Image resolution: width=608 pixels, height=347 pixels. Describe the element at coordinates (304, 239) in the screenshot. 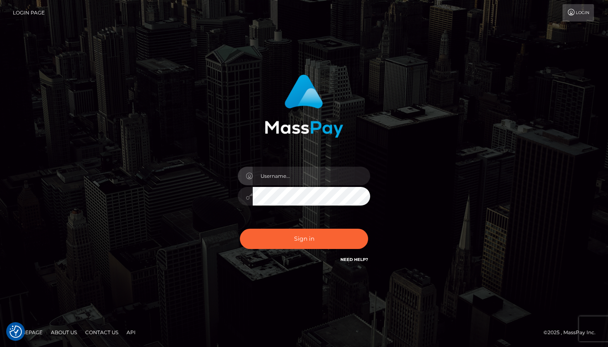

I see `button: Sign in` at that location.